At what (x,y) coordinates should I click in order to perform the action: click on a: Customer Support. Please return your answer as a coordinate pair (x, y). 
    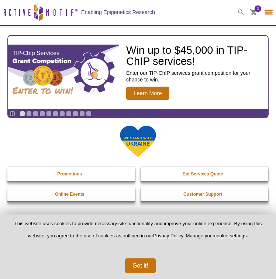
    Looking at the image, I should click on (203, 194).